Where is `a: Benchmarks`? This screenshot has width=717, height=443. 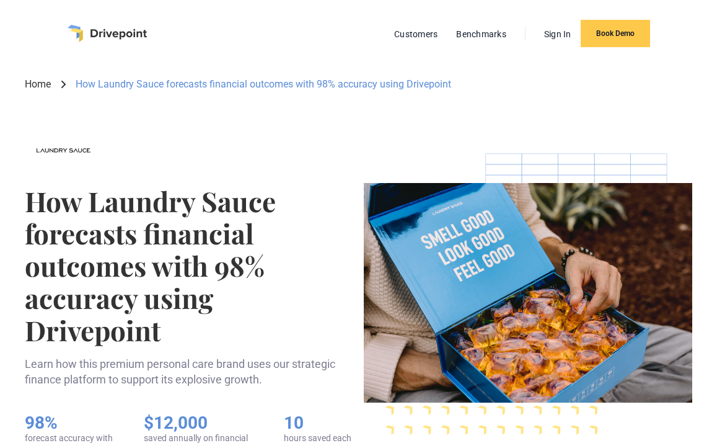 a: Benchmarks is located at coordinates (481, 34).